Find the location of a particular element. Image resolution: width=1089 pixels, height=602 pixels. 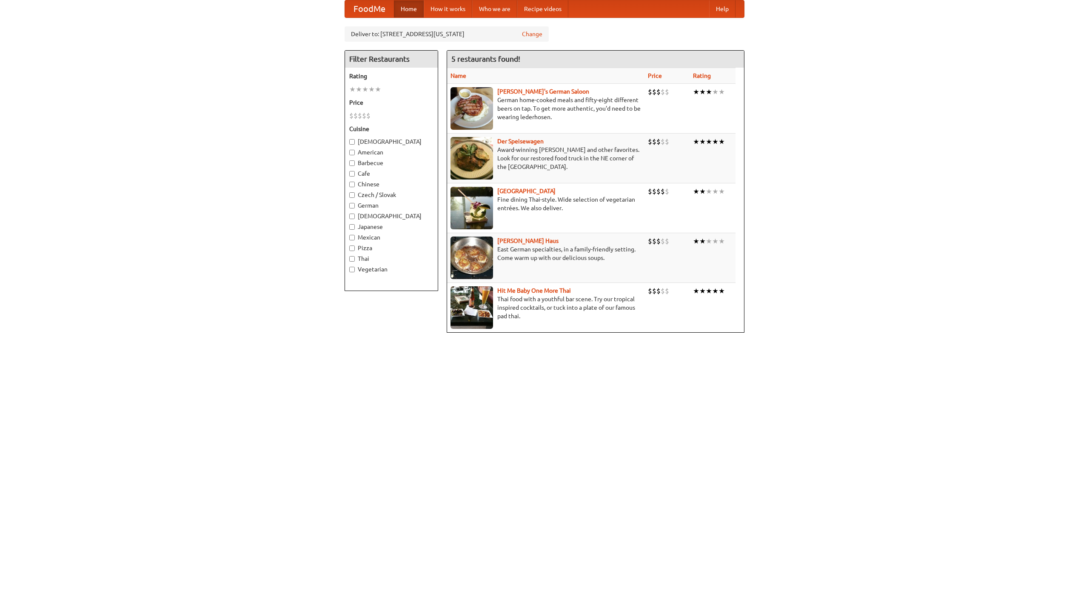

img: babythai.jpg is located at coordinates (472, 307).